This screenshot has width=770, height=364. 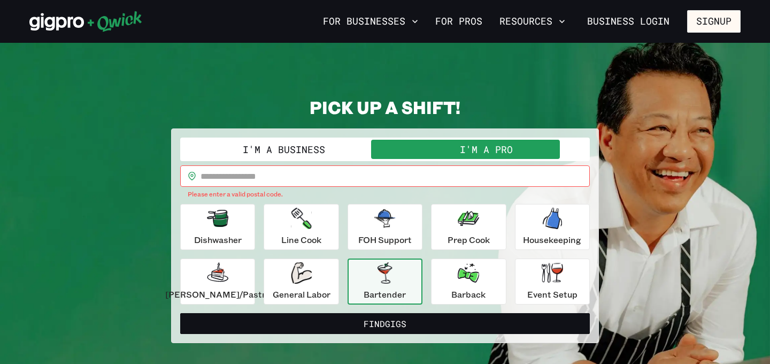 What do you see at coordinates (283, 149) in the screenshot?
I see `button: I'm a Business` at bounding box center [283, 149].